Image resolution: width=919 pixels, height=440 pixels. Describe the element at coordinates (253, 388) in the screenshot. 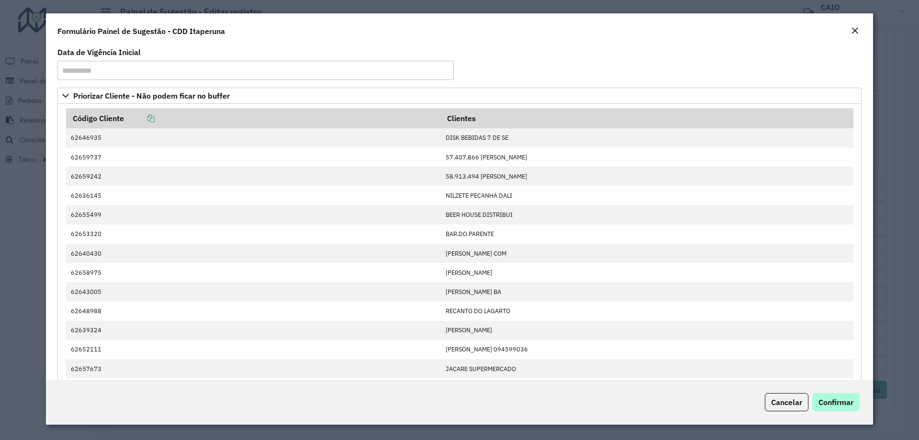

I see `td: 49646712` at that location.